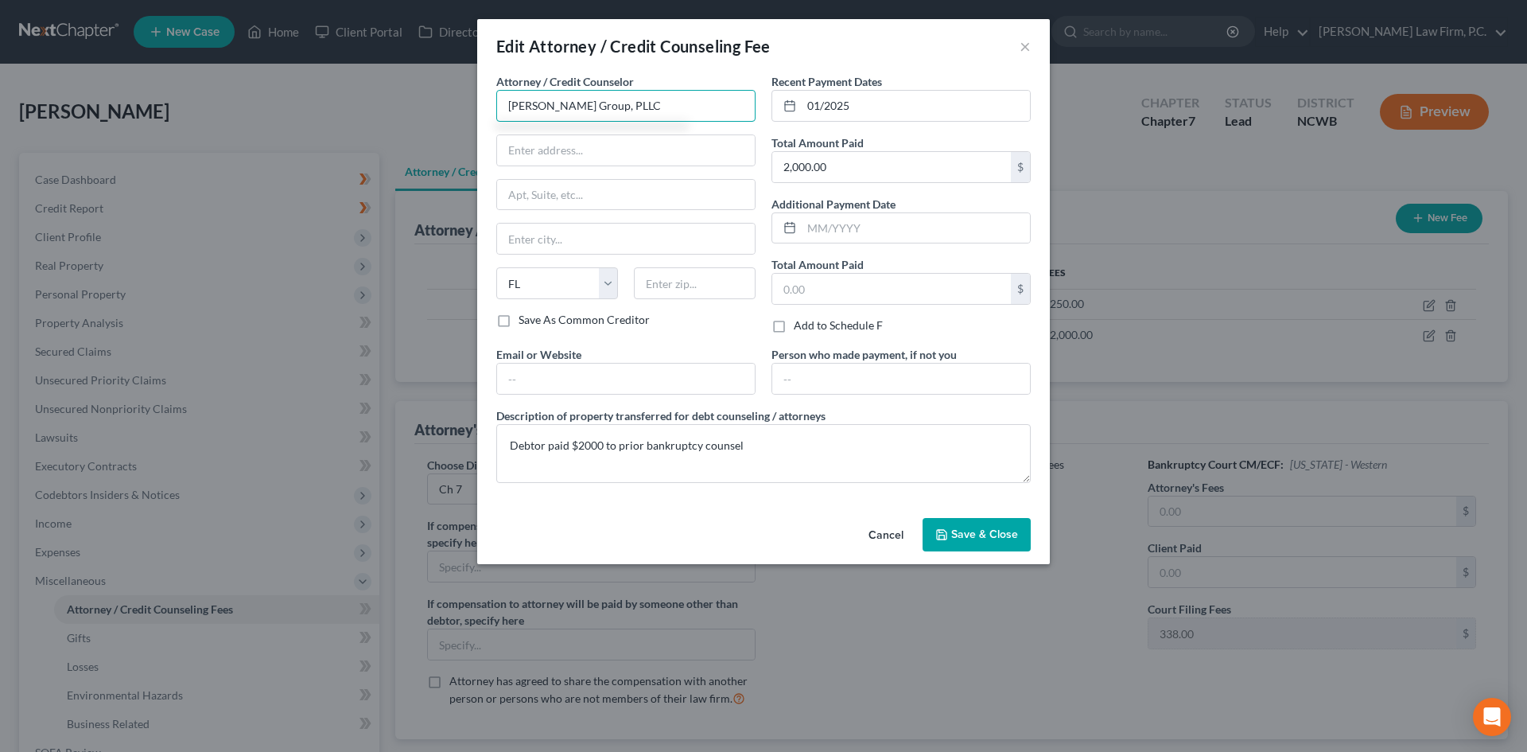 This screenshot has width=1527, height=752. What do you see at coordinates (886, 535) in the screenshot?
I see `button: Cancel` at bounding box center [886, 535].